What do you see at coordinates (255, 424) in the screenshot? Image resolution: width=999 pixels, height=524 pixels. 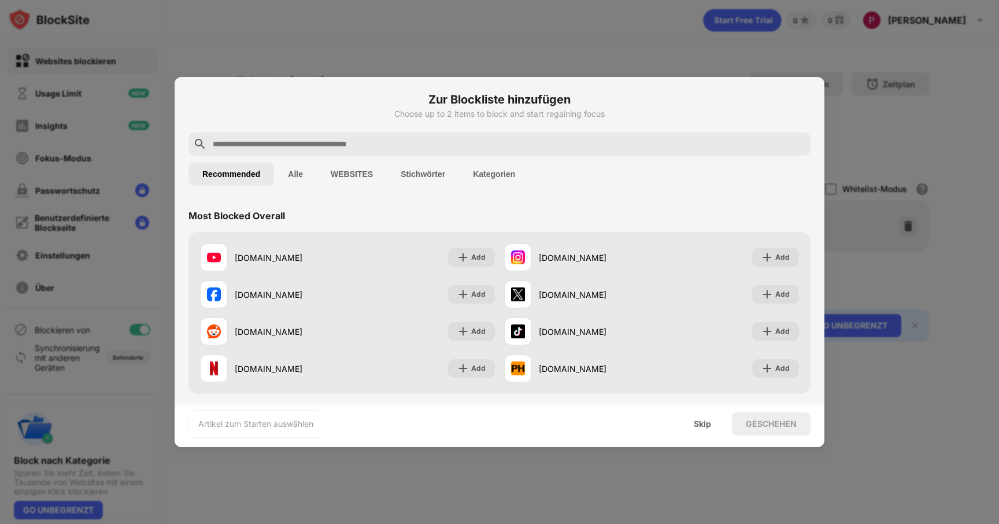 I see `div: Artikel zum Starten auswählen` at bounding box center [255, 424].